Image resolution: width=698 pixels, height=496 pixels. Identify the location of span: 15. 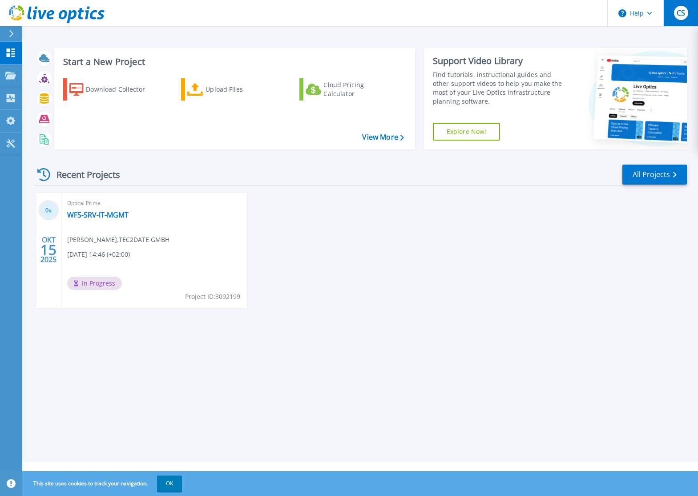
(49, 250).